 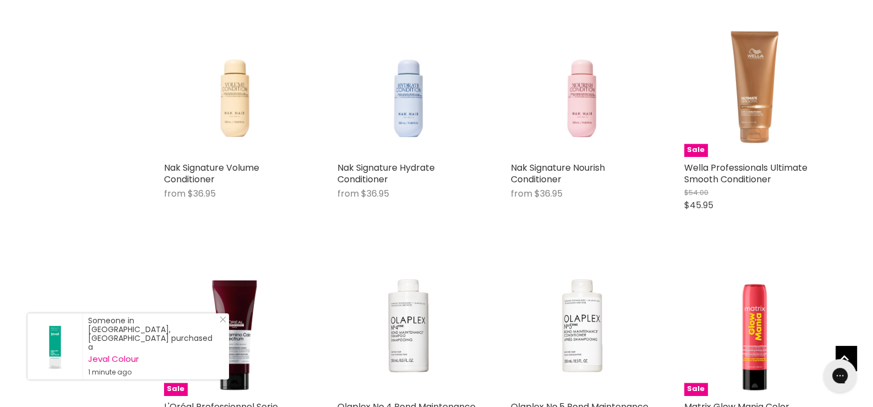 What do you see at coordinates (22, 20) in the screenshot?
I see `button: Open gorgias live chat` at bounding box center [22, 20].